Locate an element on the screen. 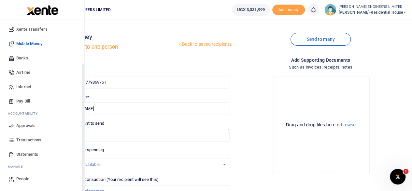 The width and height of the screenshot is (412, 191). input: Loading name... is located at coordinates (143, 109).